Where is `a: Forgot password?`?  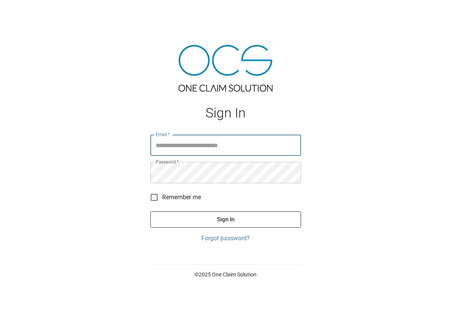 a: Forgot password? is located at coordinates (226, 239).